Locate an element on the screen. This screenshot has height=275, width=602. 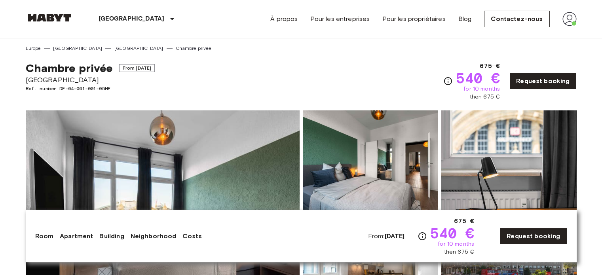
a: Costs is located at coordinates (192, 236).